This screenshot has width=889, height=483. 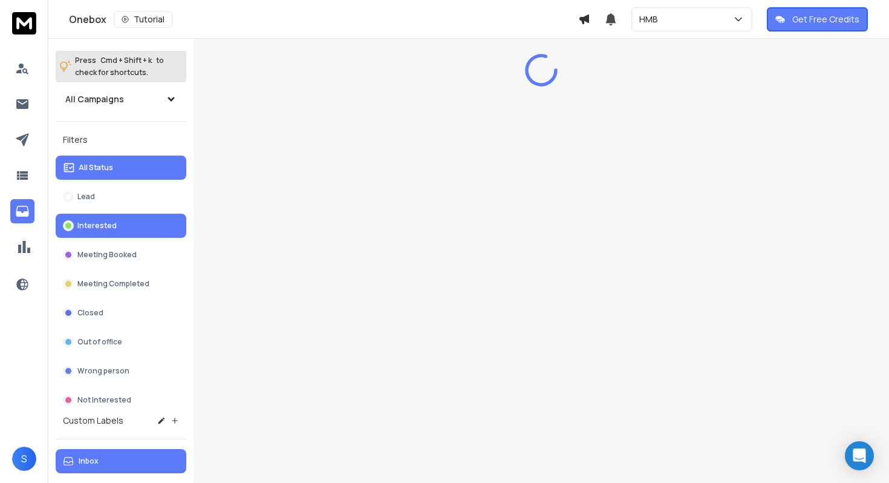 I want to click on button: Meeting Completed, so click(x=121, y=284).